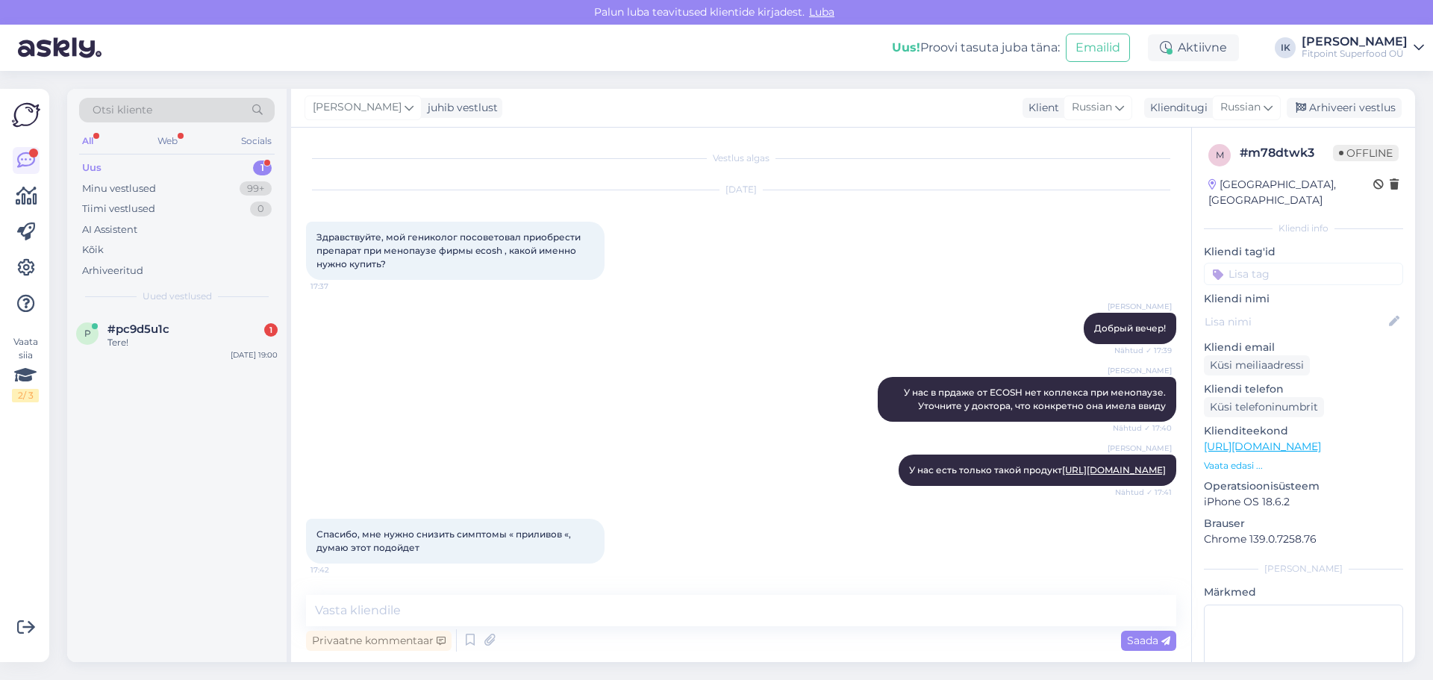 The image size is (1433, 680). What do you see at coordinates (338, 286) in the screenshot?
I see `span: 17:37` at bounding box center [338, 286].